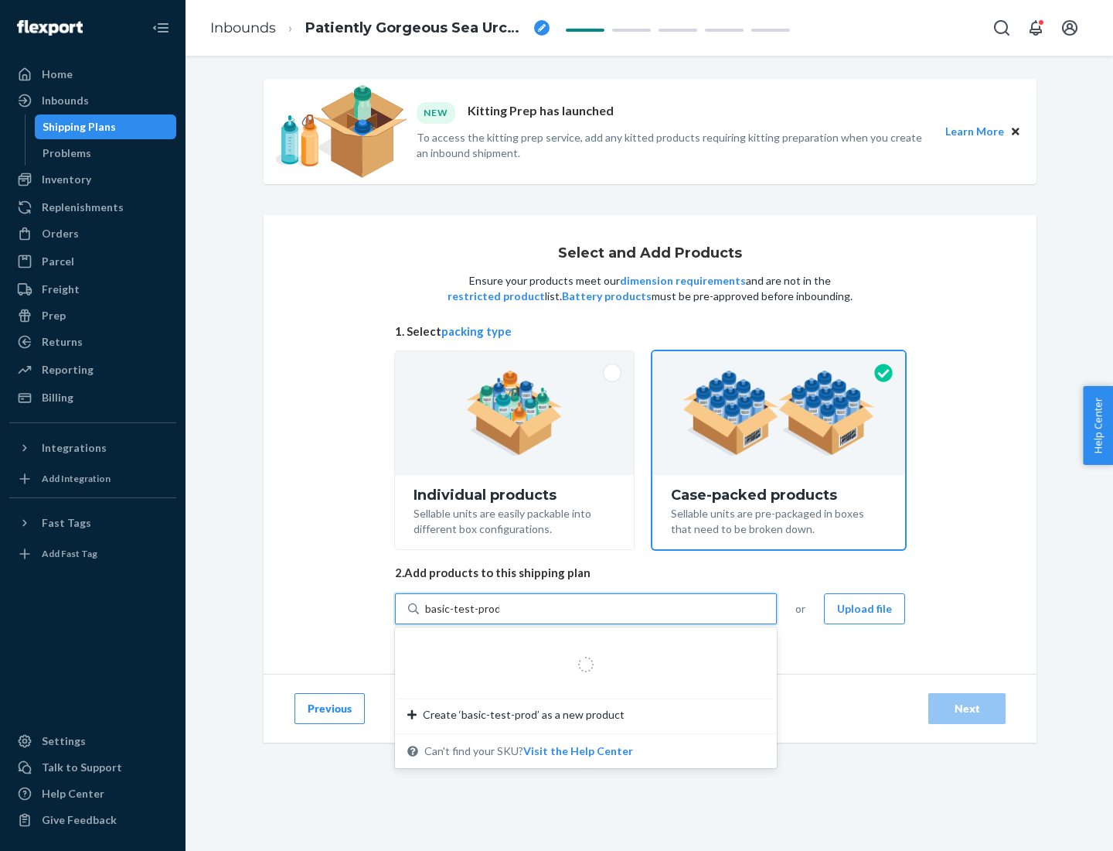 This screenshot has width=1113, height=851. What do you see at coordinates (93, 342) in the screenshot?
I see `a: Returns` at bounding box center [93, 342].